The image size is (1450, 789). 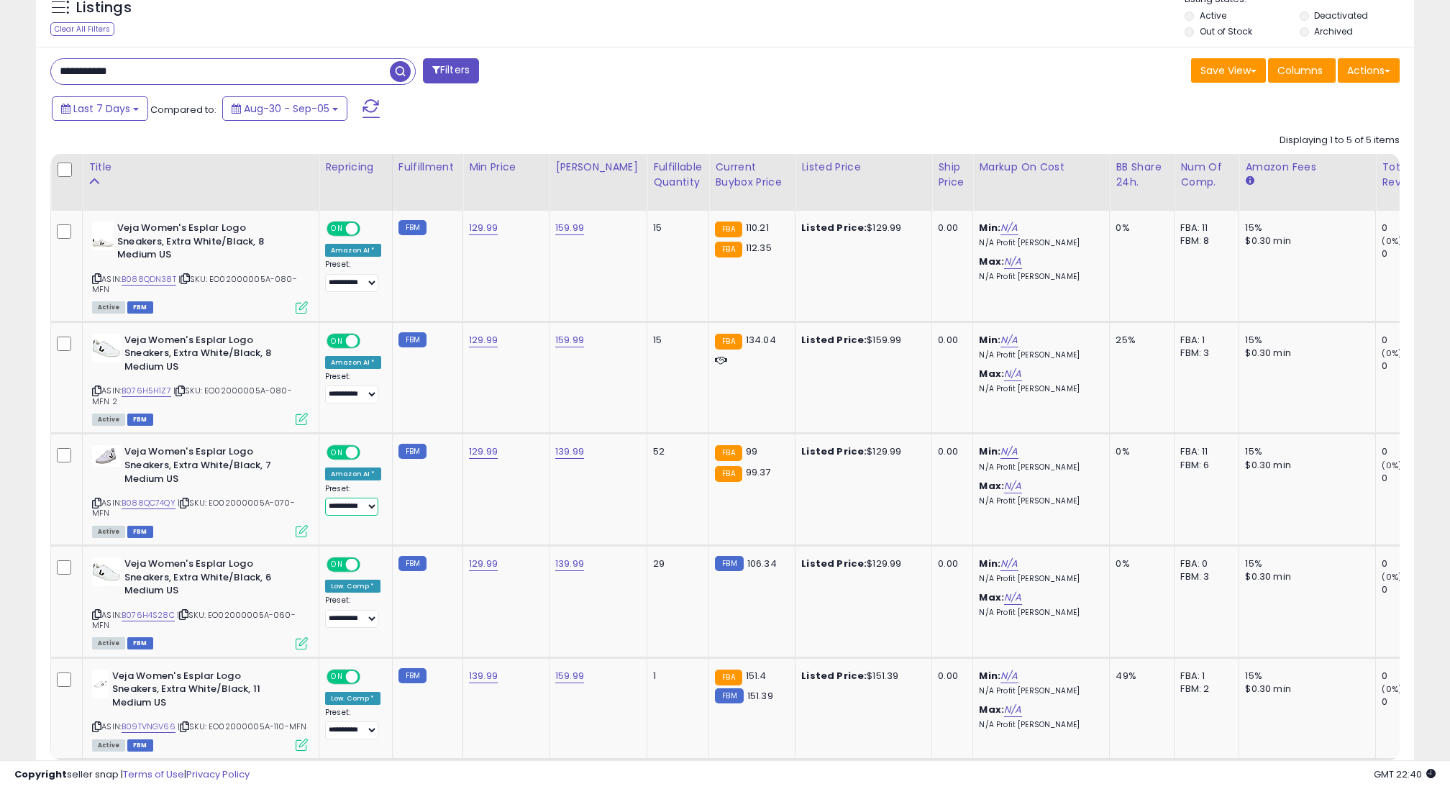 What do you see at coordinates (183, 109) in the screenshot?
I see `span: Compared to:` at bounding box center [183, 109].